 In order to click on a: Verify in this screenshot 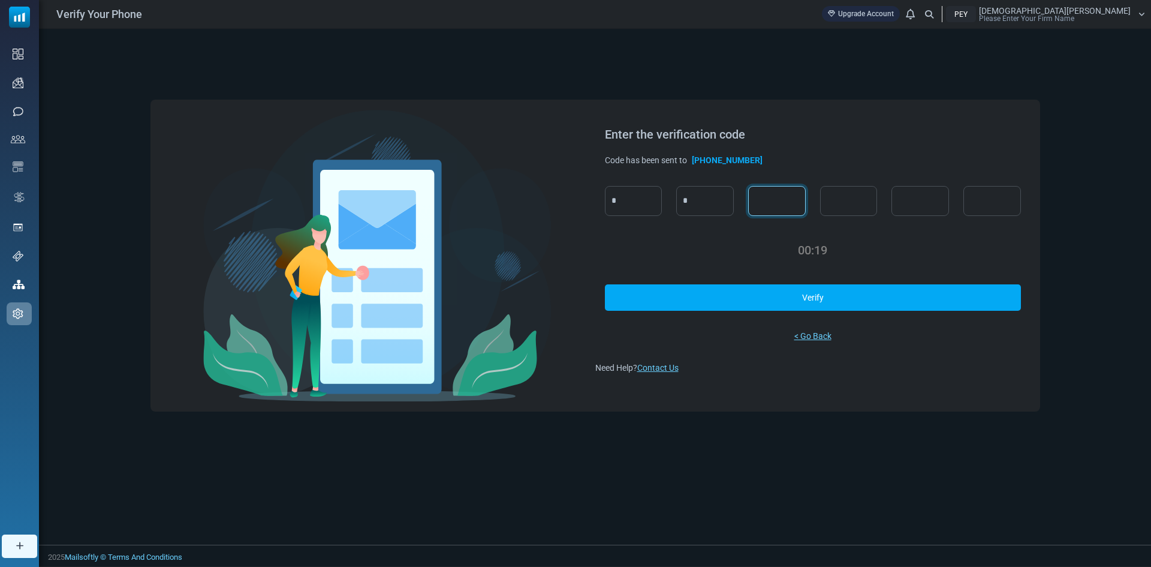, I will do `click(813, 297)`.